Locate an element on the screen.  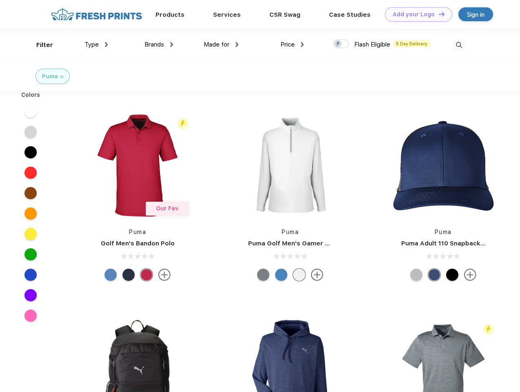
span: Our Fav is located at coordinates (167, 208).